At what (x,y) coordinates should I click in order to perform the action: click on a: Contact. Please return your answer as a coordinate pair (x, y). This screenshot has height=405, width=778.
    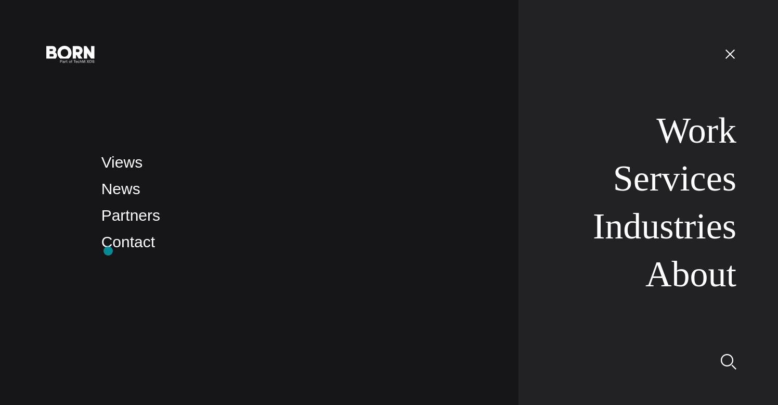
    Looking at the image, I should click on (128, 241).